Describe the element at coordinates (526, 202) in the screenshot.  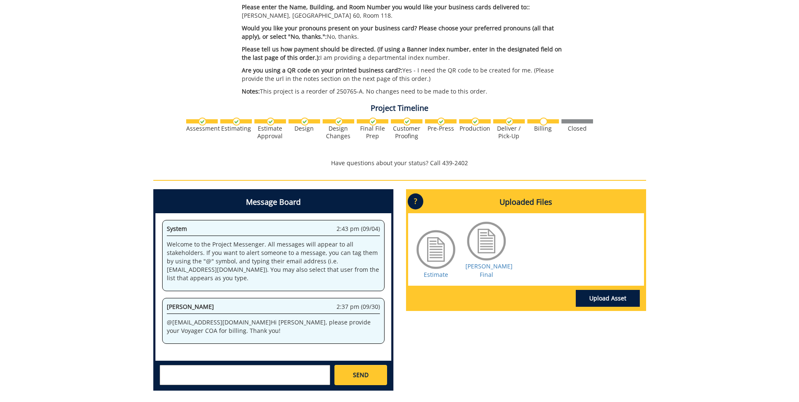
I see `h4: Uploaded Files` at that location.